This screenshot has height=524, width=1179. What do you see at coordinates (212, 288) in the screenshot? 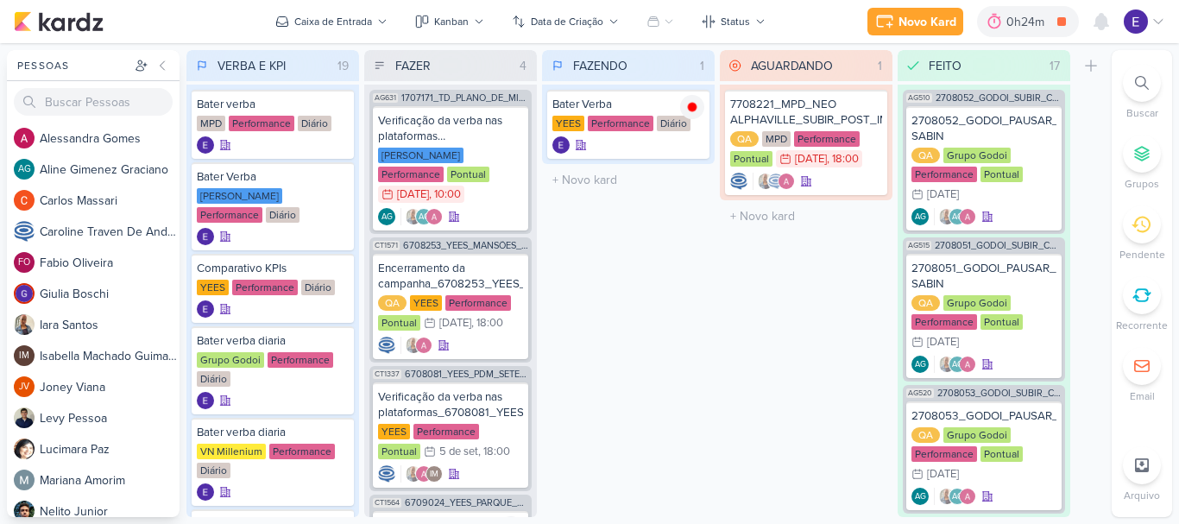
I see `div: YEES` at bounding box center [212, 288].